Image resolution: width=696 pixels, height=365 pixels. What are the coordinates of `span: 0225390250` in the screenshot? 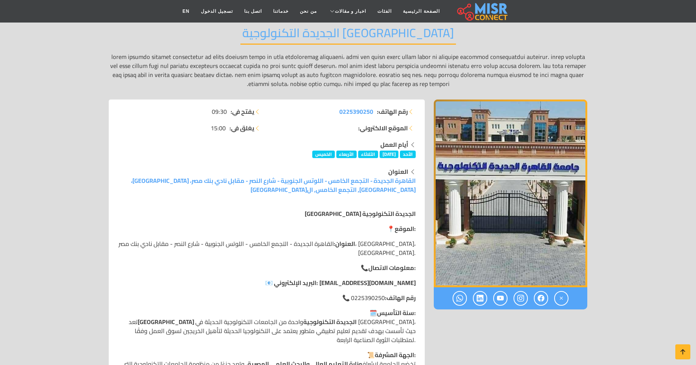 It's located at (356, 112).